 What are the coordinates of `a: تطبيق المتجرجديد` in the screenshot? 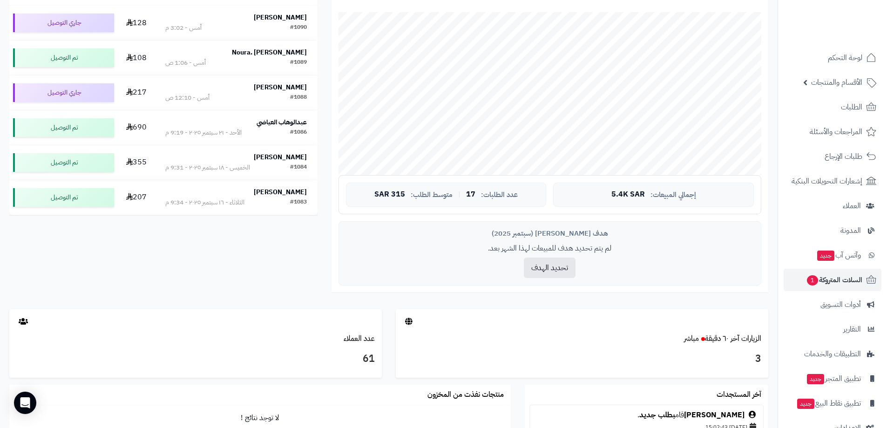 It's located at (832, 378).